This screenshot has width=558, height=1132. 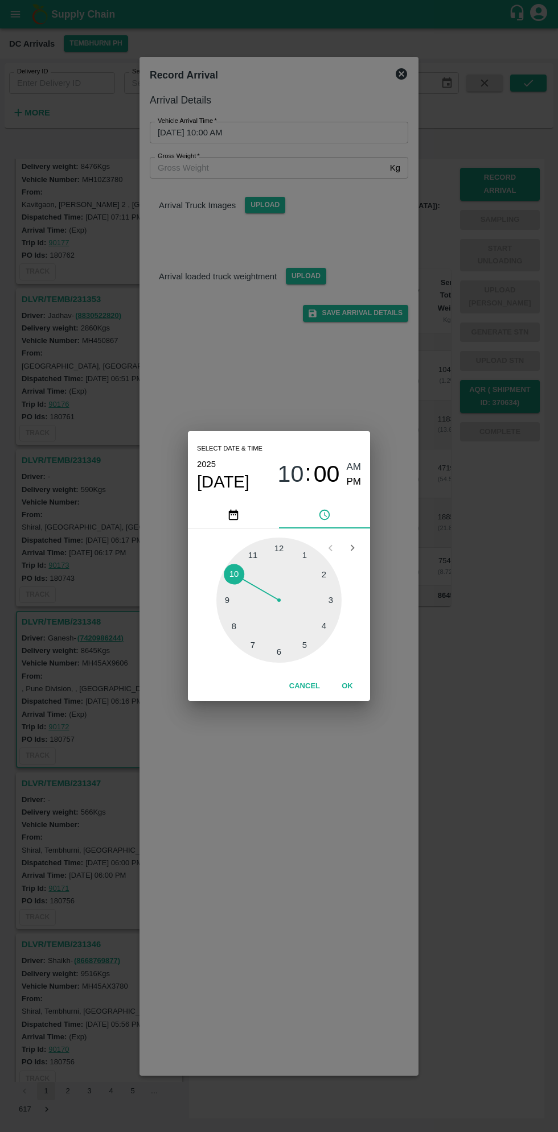 I want to click on span: 10, so click(x=291, y=474).